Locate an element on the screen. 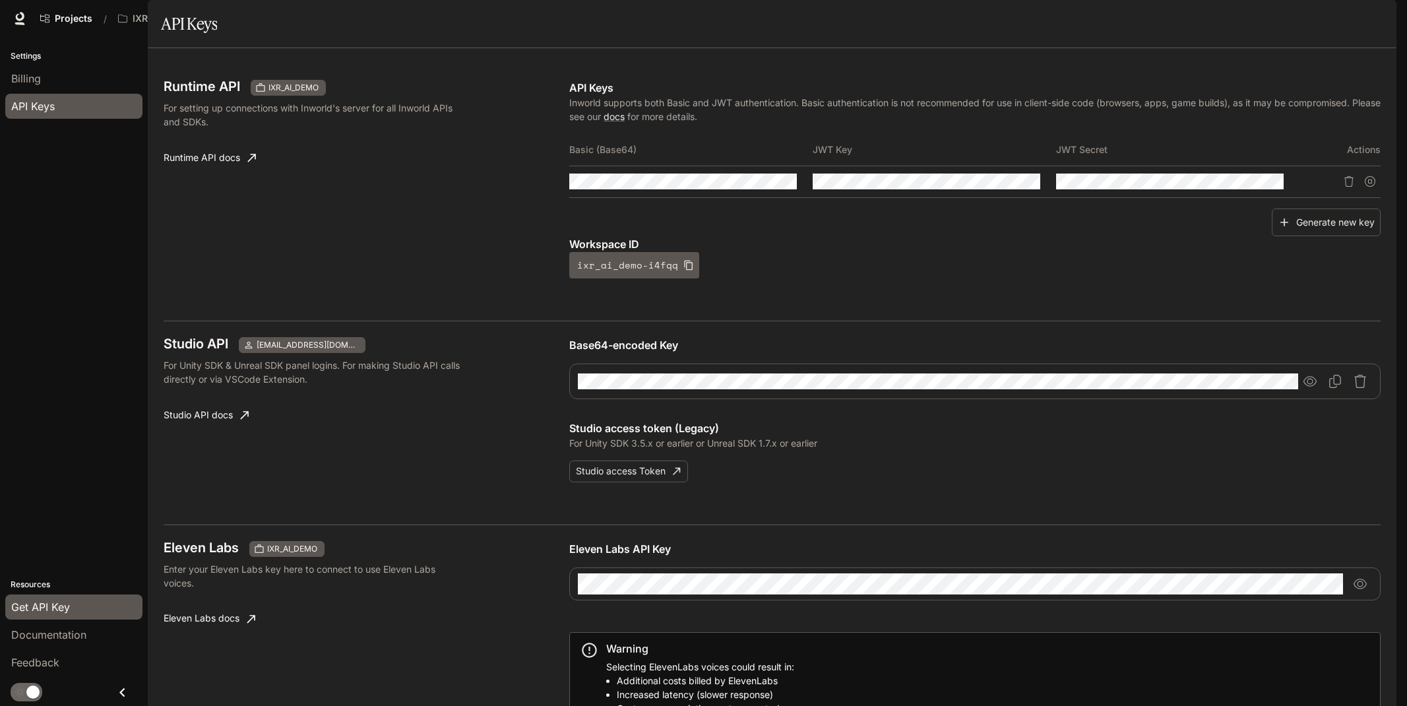 Image resolution: width=1407 pixels, height=706 pixels. div: Warning is located at coordinates (700, 648).